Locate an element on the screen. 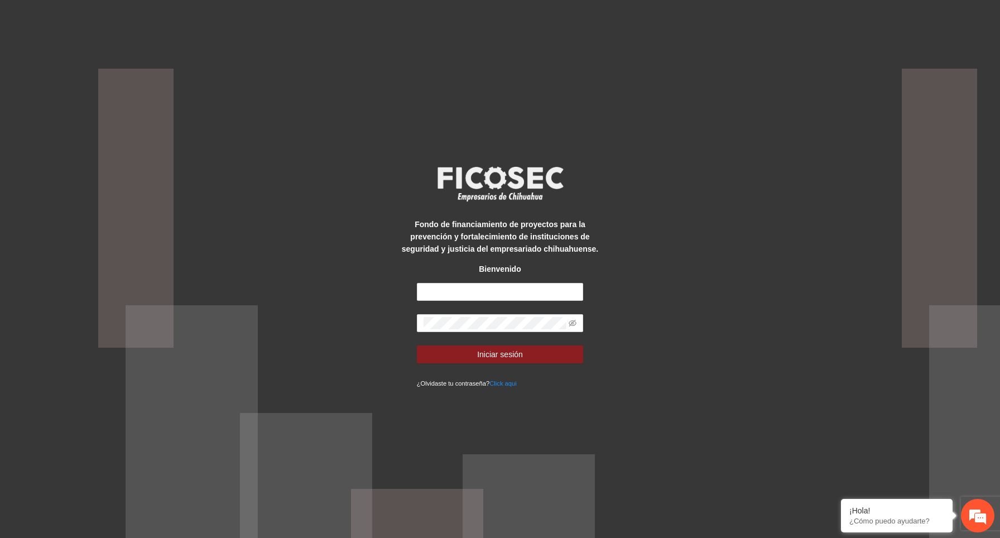 The height and width of the screenshot is (538, 1000). strong: Bienvenido is located at coordinates (500, 269).